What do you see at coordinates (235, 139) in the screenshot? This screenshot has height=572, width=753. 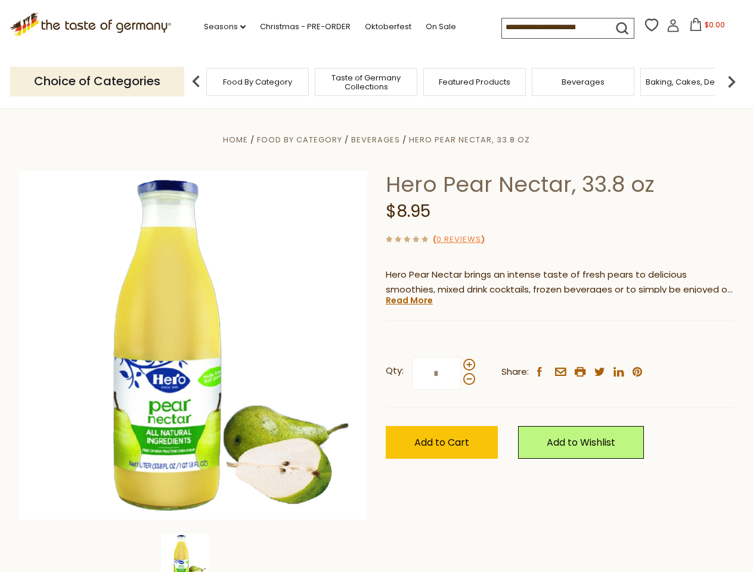 I see `a: Home` at bounding box center [235, 139].